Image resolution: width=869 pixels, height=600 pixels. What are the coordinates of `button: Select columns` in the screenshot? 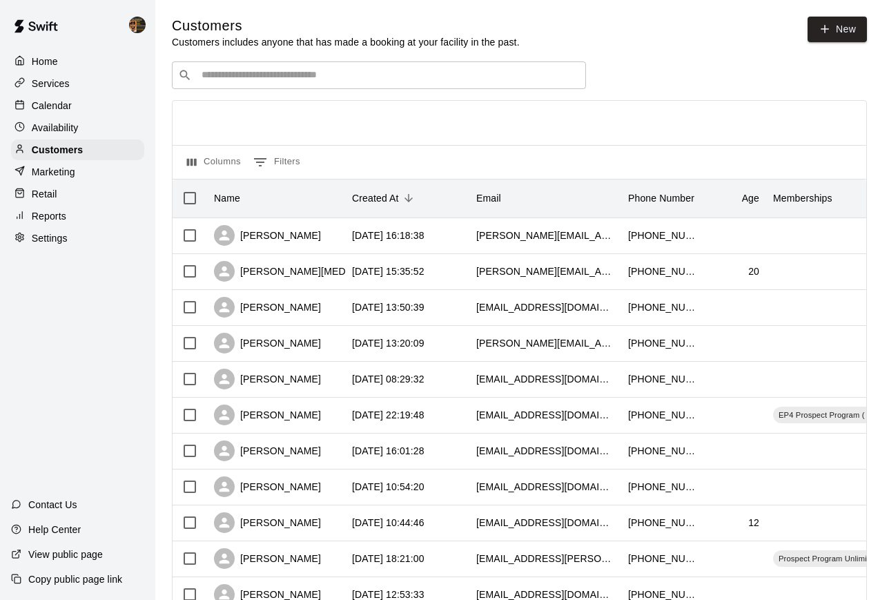 It's located at (214, 162).